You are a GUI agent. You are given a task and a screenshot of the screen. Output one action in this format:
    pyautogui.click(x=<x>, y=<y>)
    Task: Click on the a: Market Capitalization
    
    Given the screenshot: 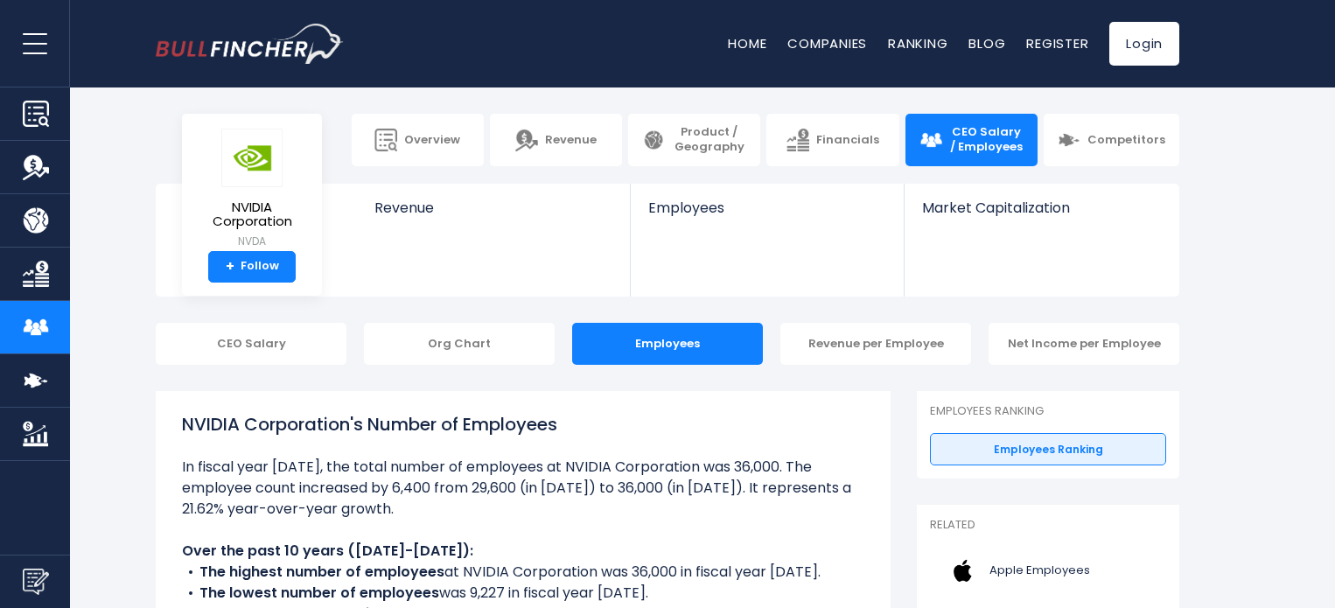 What is the action you would take?
    pyautogui.click(x=1041, y=214)
    